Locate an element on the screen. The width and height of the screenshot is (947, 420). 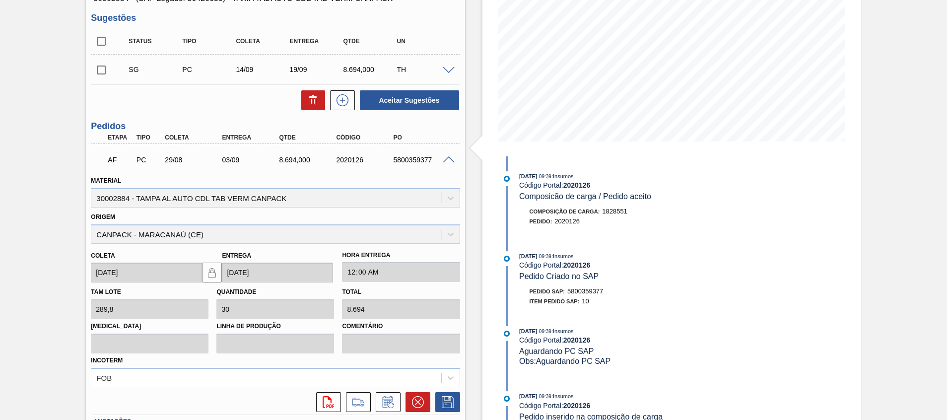
img: locked is located at coordinates (212, 272).